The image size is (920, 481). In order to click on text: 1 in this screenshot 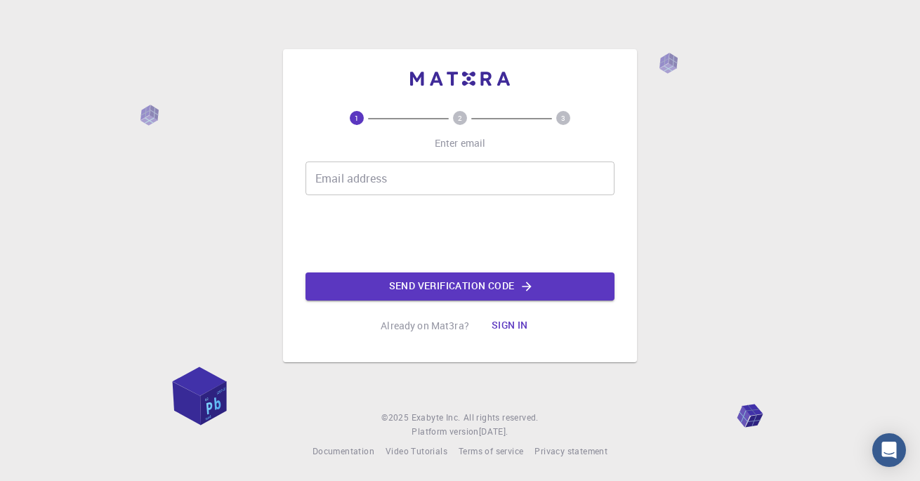, I will do `click(357, 118)`.